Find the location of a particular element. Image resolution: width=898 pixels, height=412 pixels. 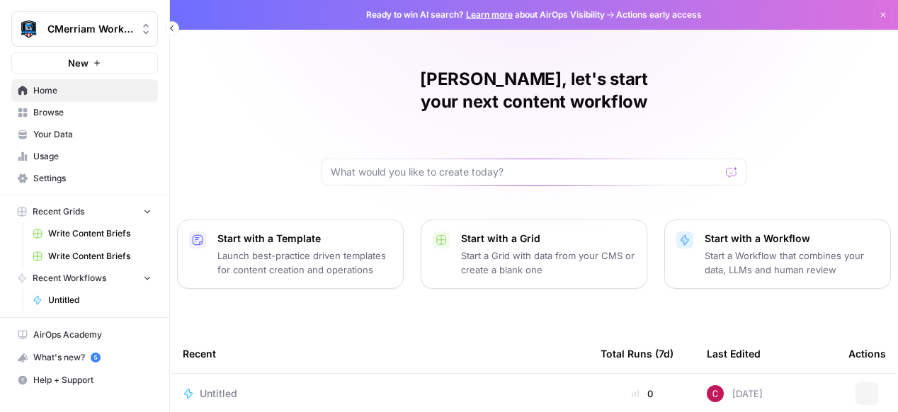

button: Start with a TemplateLaunch best-practice driven templates for content creation and operations is located at coordinates (290, 254).